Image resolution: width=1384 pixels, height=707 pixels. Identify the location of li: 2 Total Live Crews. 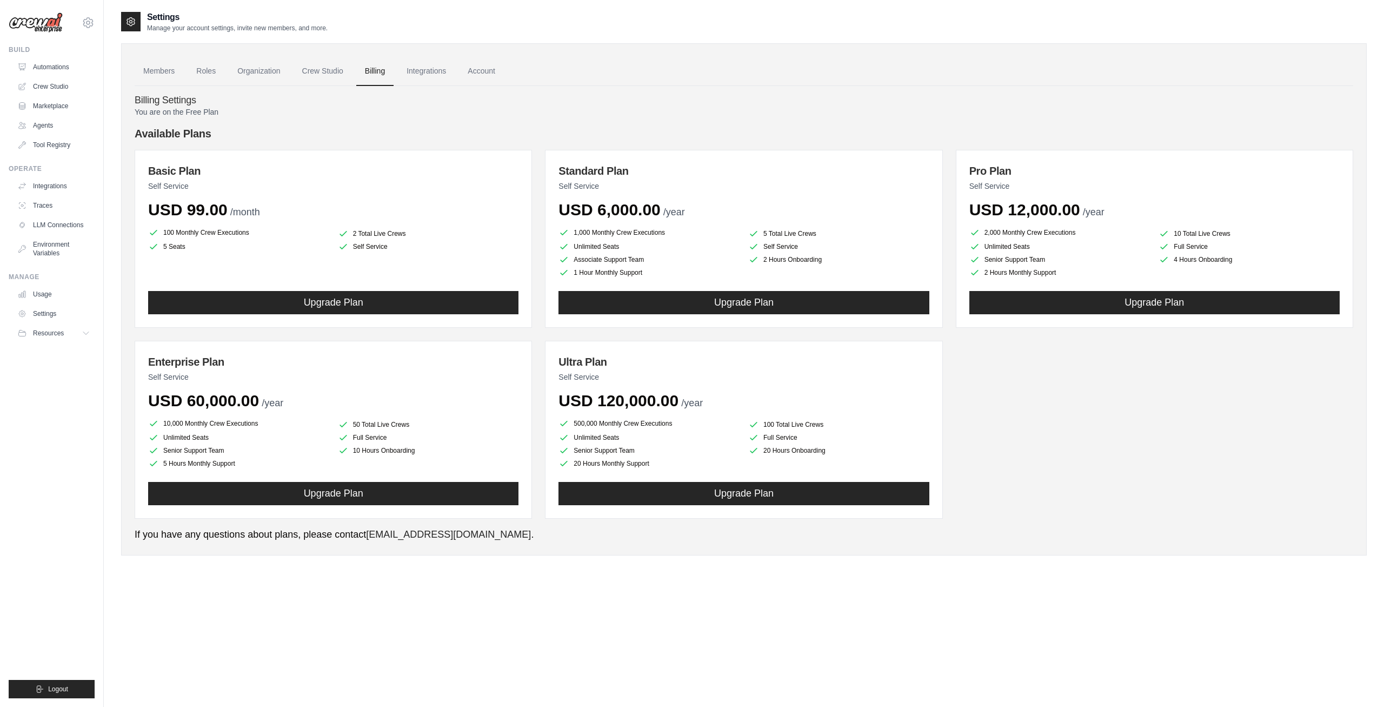
(428, 234).